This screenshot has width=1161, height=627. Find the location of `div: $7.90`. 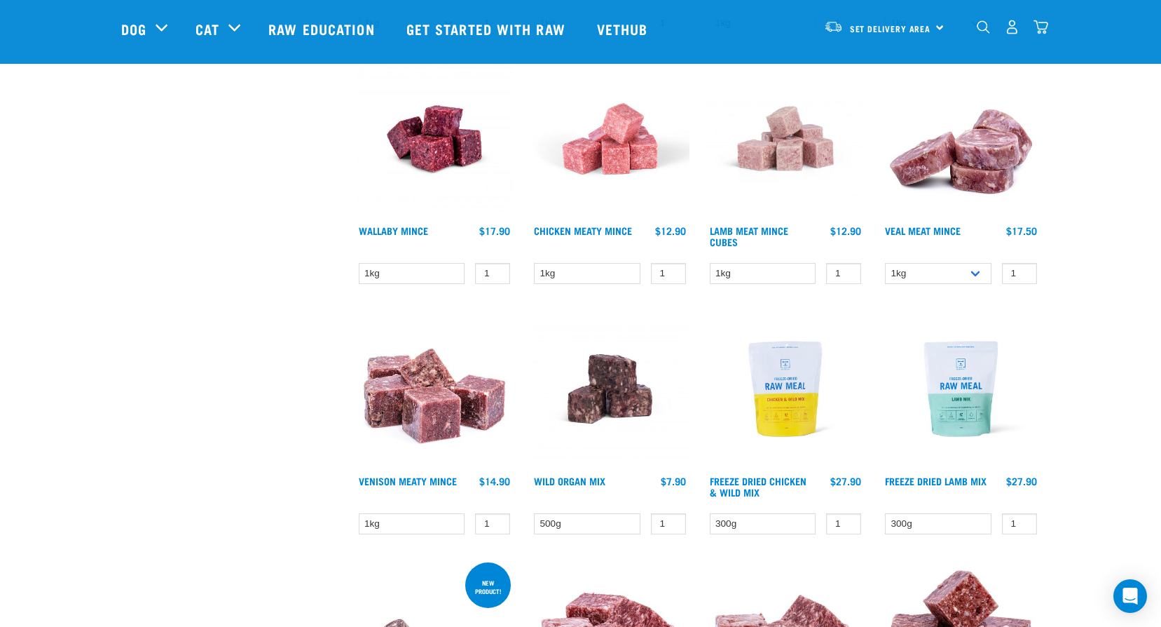

div: $7.90 is located at coordinates (673, 481).